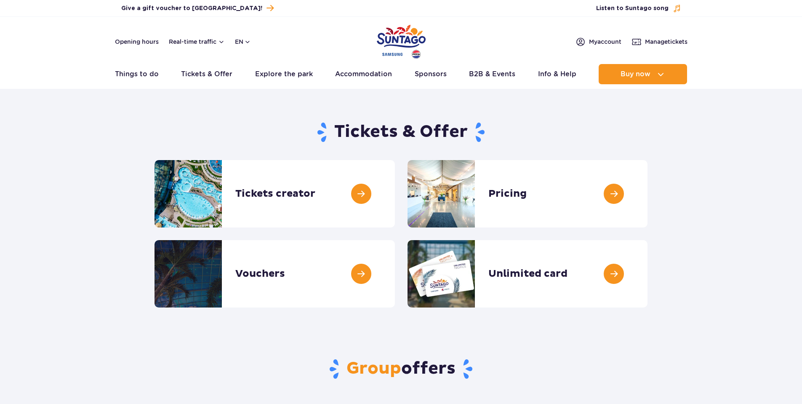 This screenshot has height=404, width=802. What do you see at coordinates (363, 74) in the screenshot?
I see `a: Accommodation` at bounding box center [363, 74].